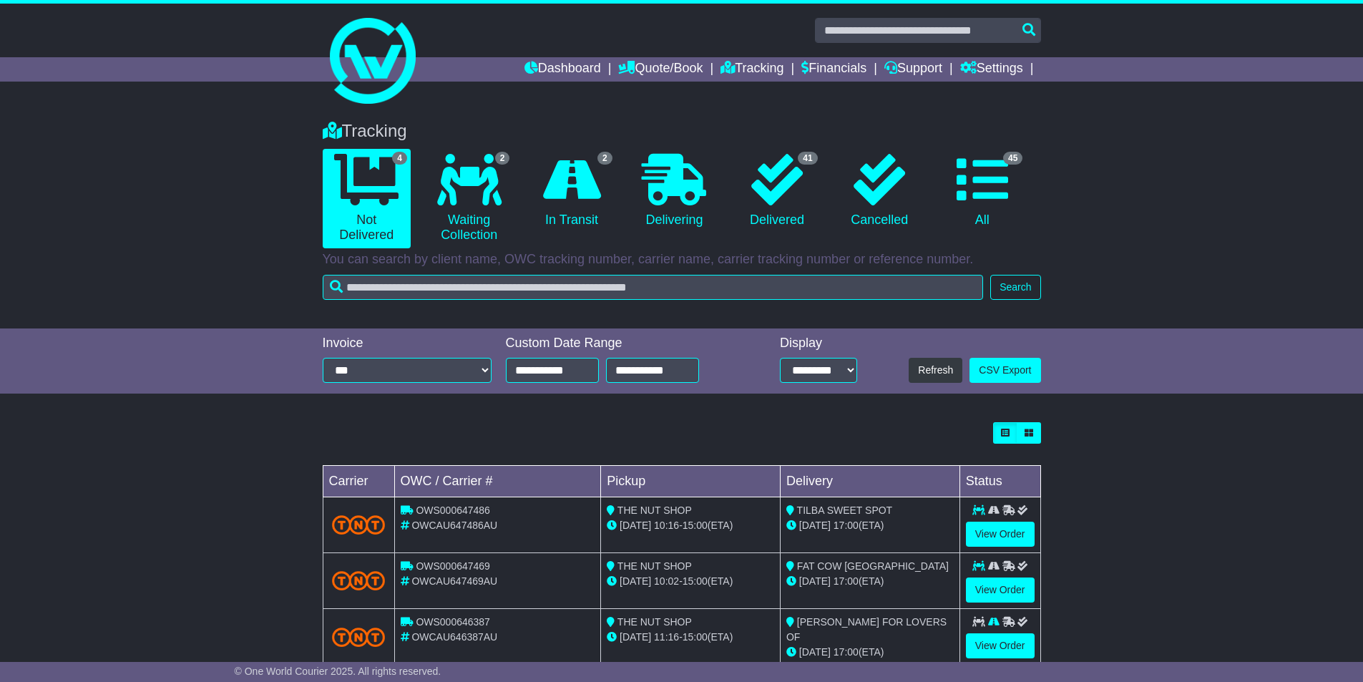  Describe the element at coordinates (571, 191) in the screenshot. I see `a: 2 In Transit` at that location.